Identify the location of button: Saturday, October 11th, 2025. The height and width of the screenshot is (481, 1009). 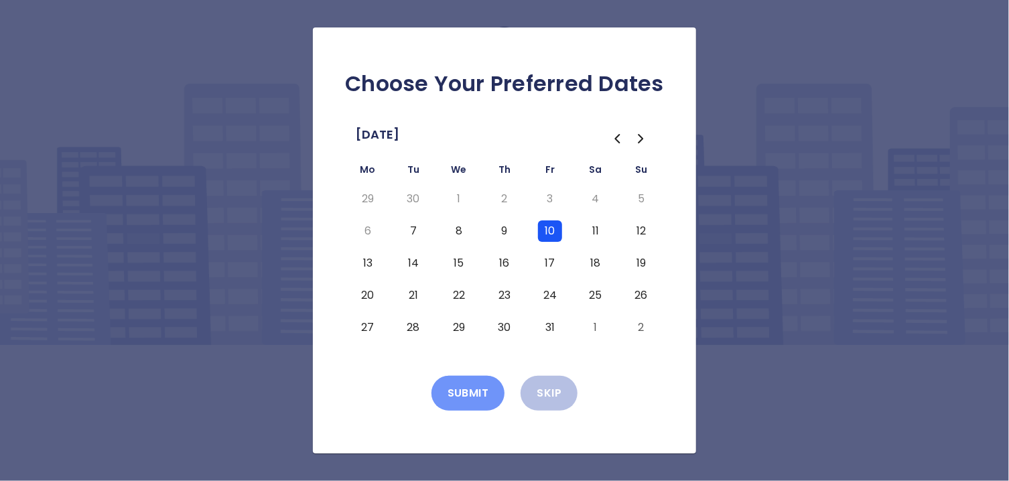
(596, 231).